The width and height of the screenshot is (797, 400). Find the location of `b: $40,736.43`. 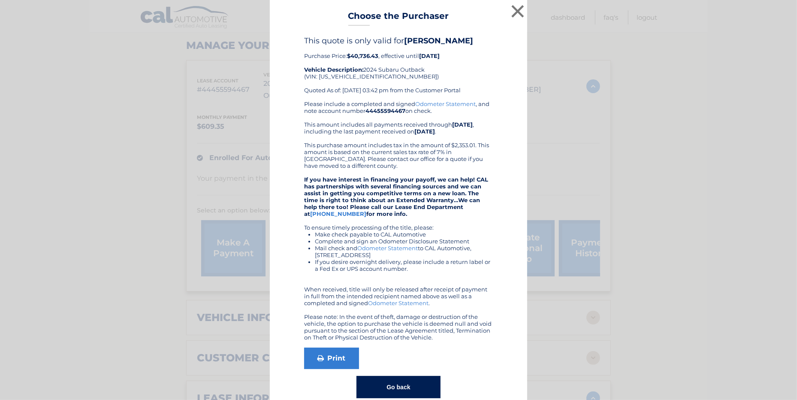

b: $40,736.43 is located at coordinates (362, 56).